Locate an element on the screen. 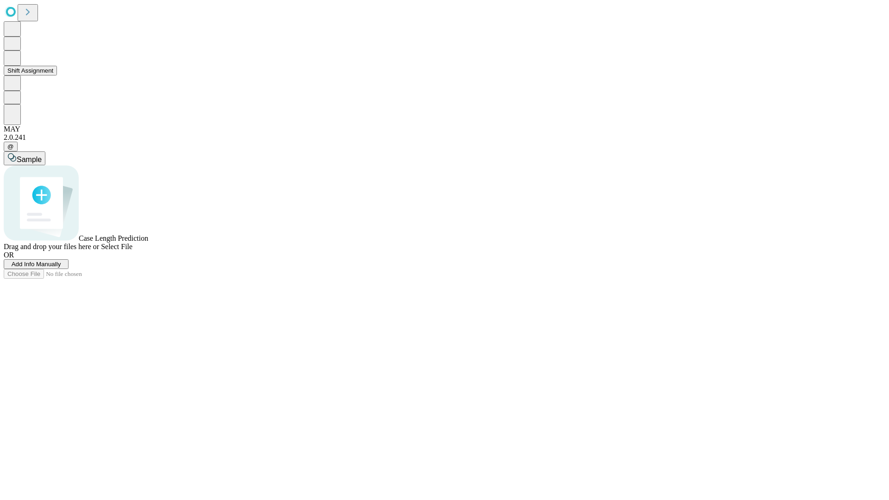 Image resolution: width=889 pixels, height=500 pixels. span: Sample is located at coordinates (29, 159).